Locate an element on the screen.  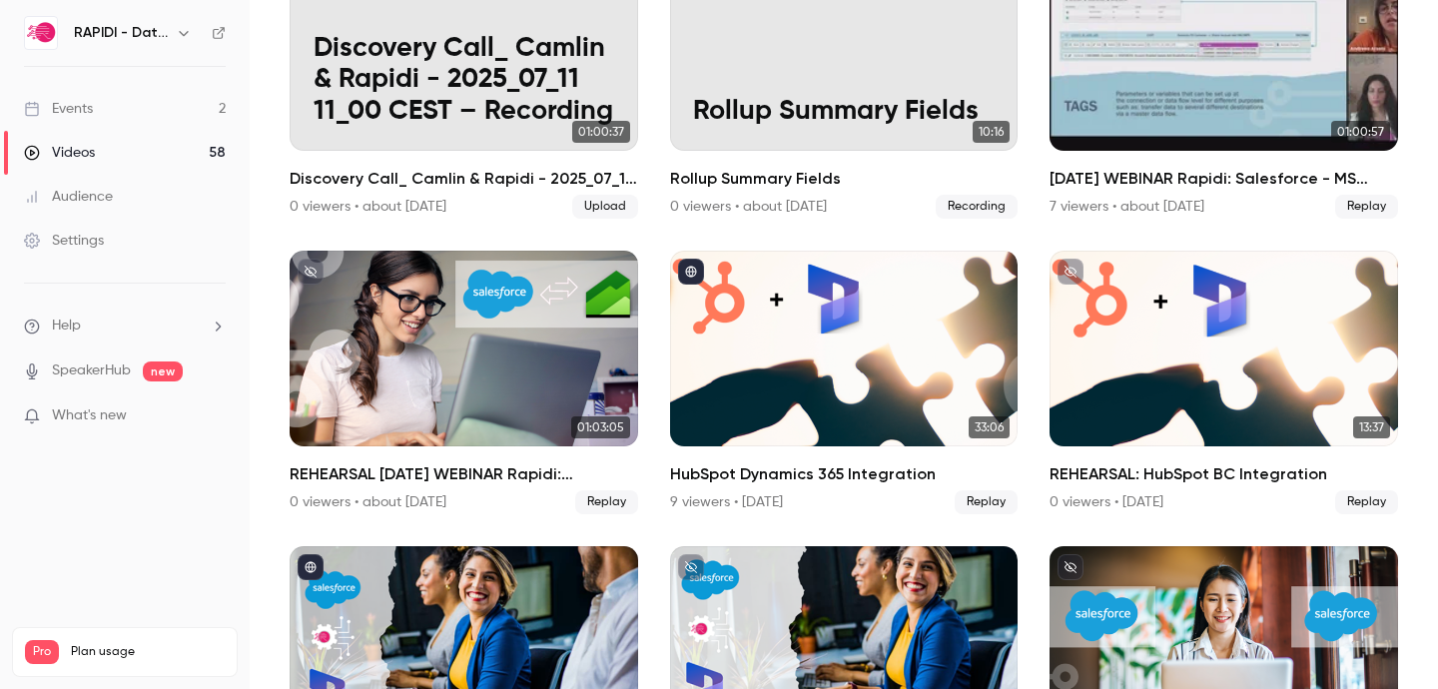
p: Rollup Summary Fields is located at coordinates (844, 112).